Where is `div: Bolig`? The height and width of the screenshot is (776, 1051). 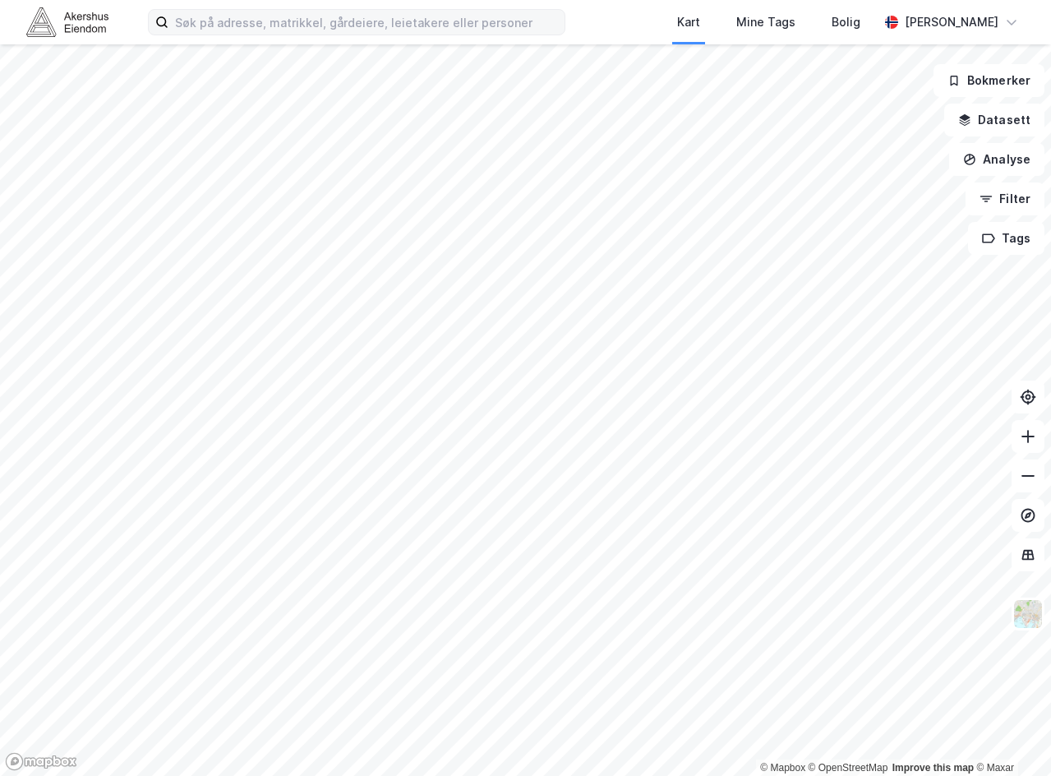 div: Bolig is located at coordinates (845, 22).